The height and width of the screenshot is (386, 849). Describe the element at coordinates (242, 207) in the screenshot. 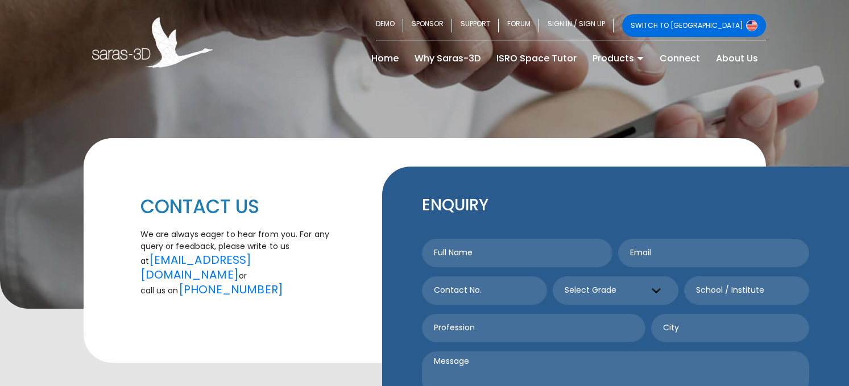

I see `h1: CONTACT US` at that location.